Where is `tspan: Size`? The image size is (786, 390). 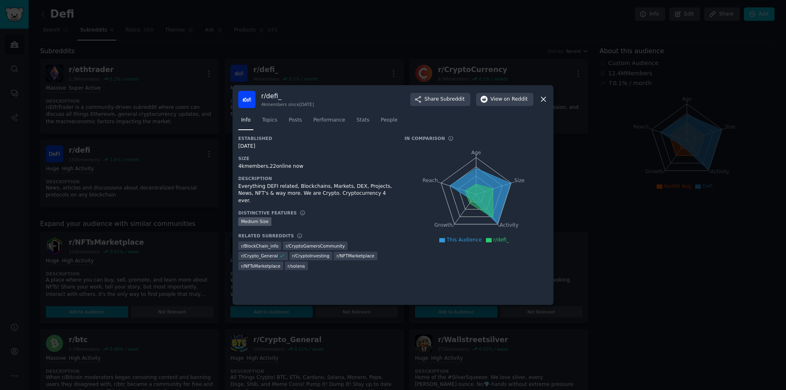
tspan: Size is located at coordinates (519, 180).